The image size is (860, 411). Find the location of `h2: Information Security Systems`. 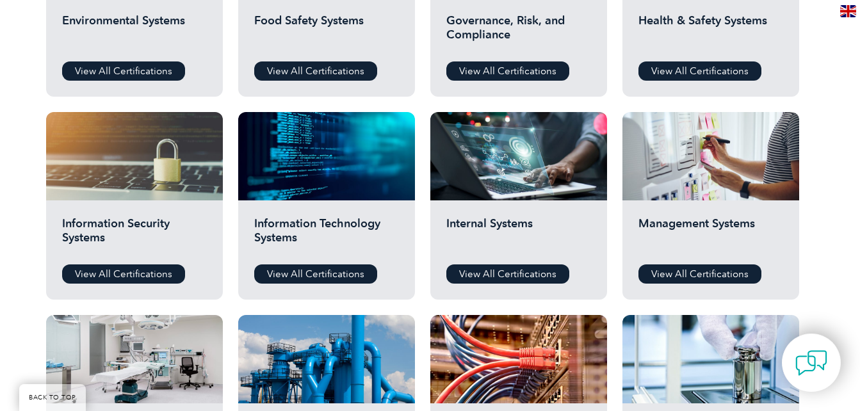

h2: Information Security Systems is located at coordinates (134, 236).